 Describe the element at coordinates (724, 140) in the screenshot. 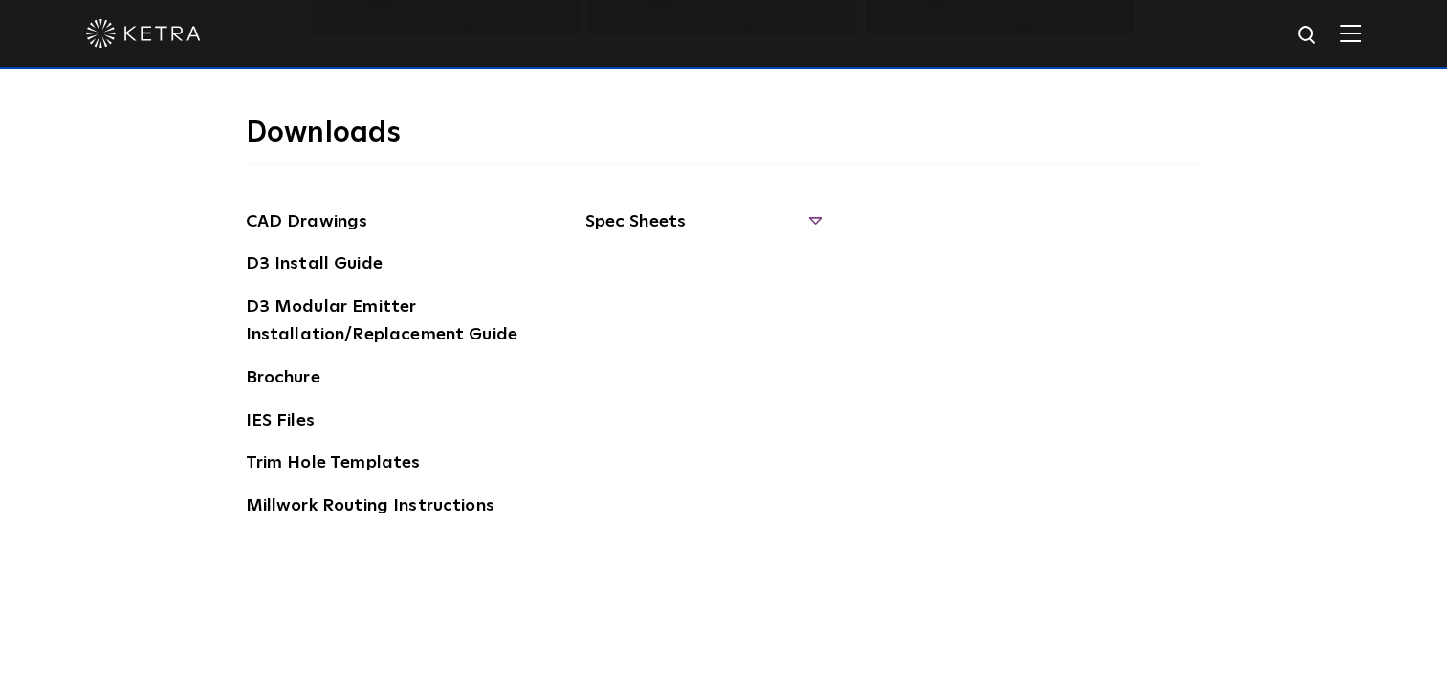

I see `h3: Downloads` at that location.